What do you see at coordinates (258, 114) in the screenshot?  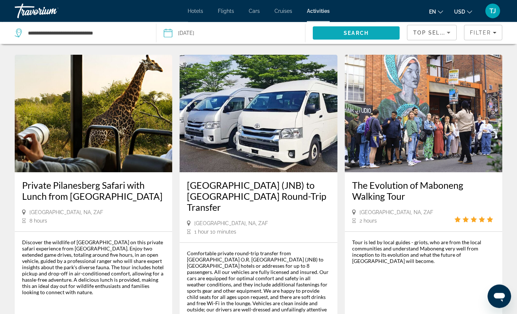 I see `img: Johannesburg Airport (JNB) to Johannesburg Round-Trip Transfer` at bounding box center [258, 114].